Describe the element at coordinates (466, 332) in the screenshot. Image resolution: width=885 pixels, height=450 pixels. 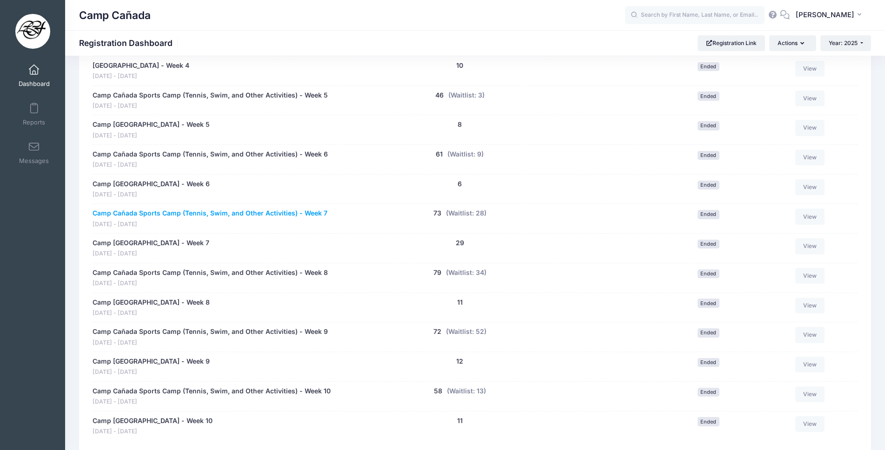
I see `button: (Waitlist: 52)` at that location.